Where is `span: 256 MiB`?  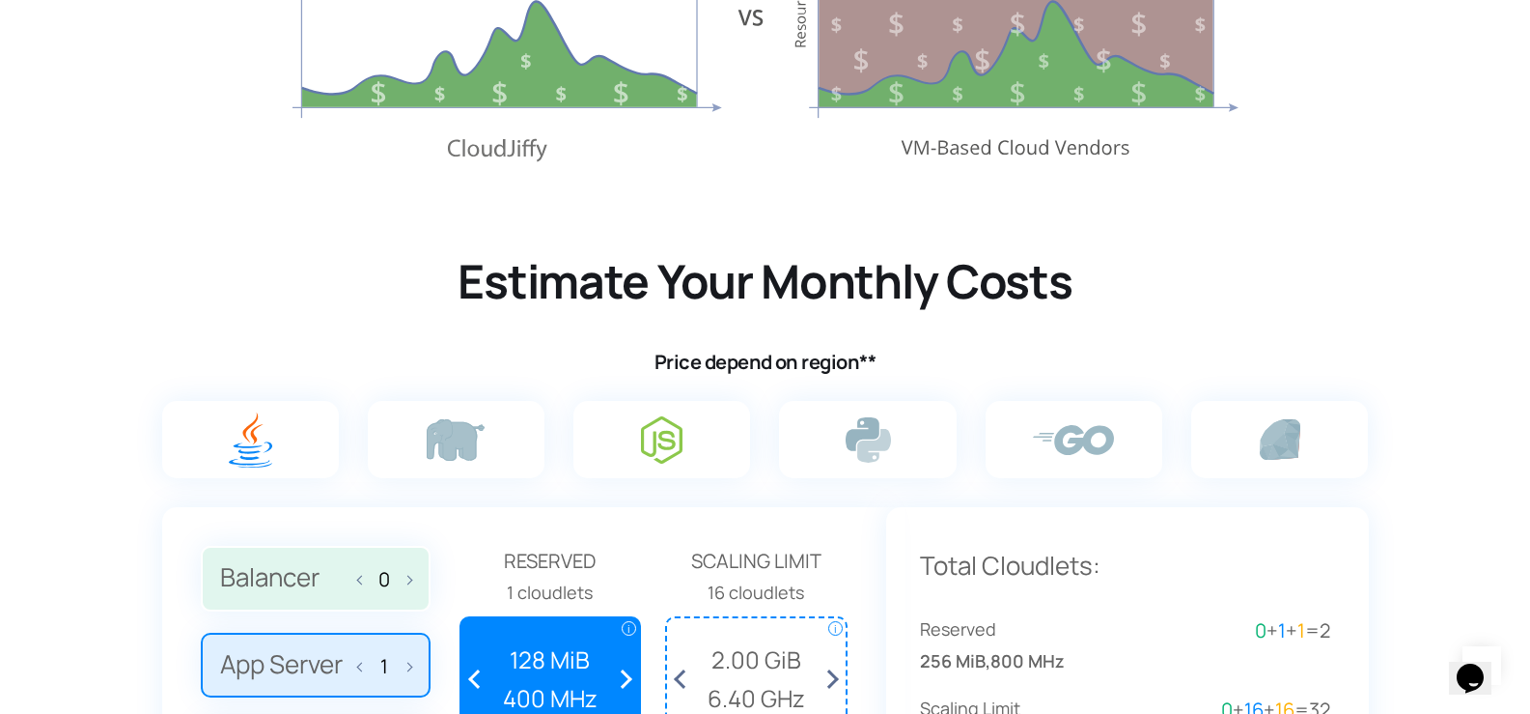 span: 256 MiB is located at coordinates (953, 660).